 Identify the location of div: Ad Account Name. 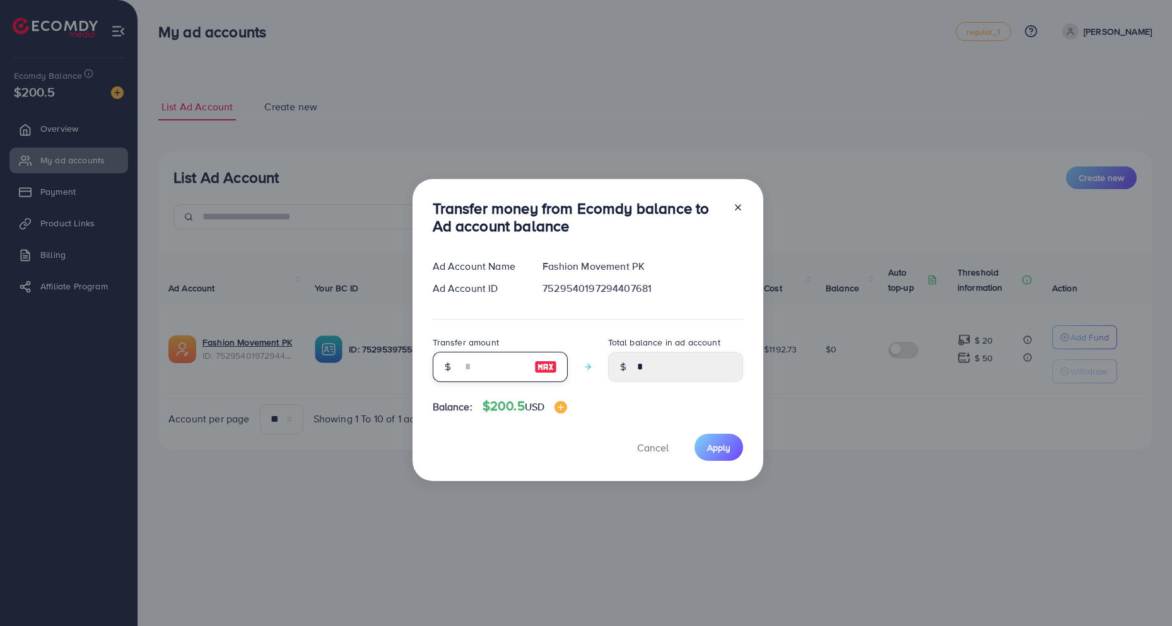
(477, 266).